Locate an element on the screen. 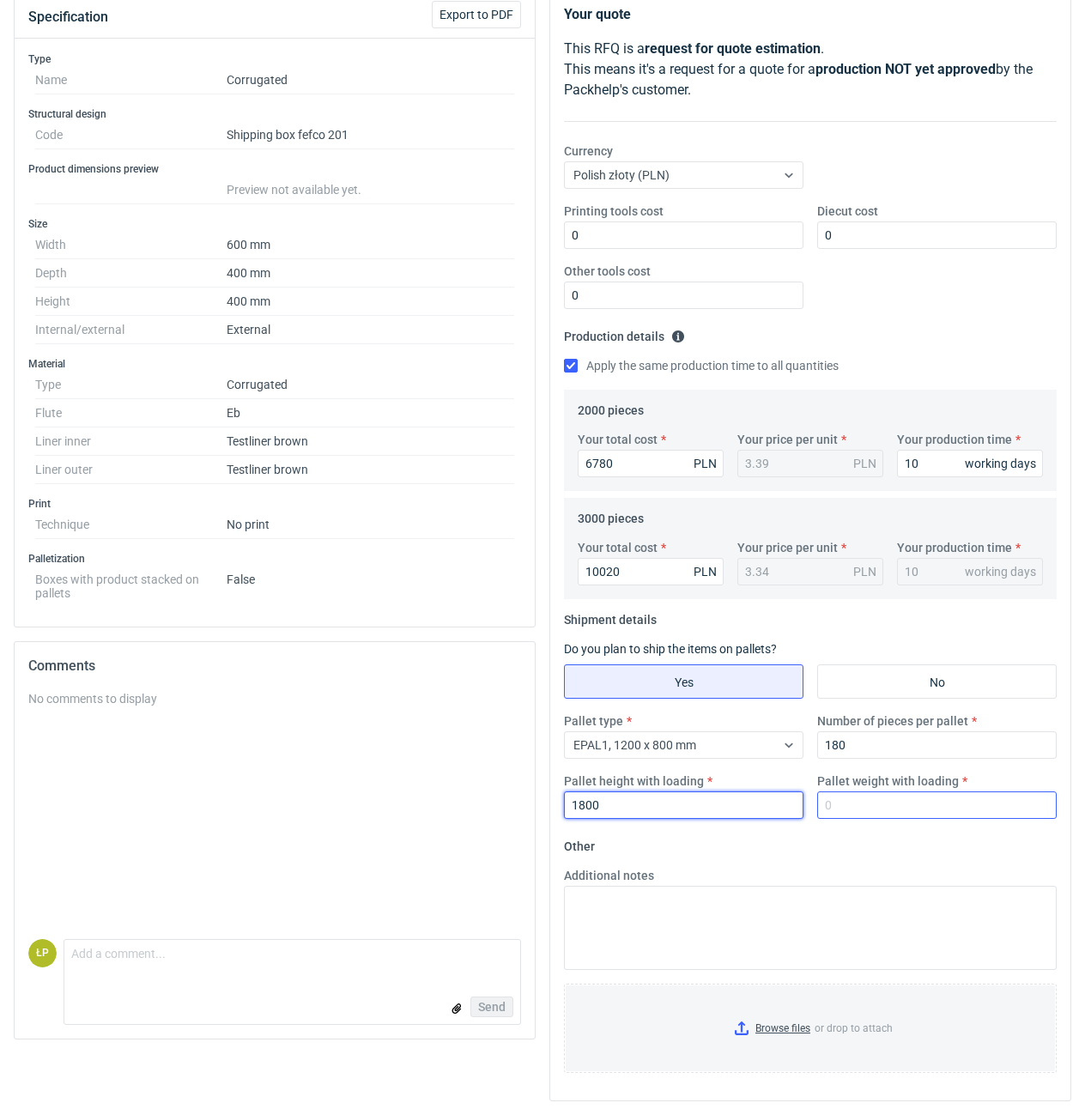  label: Pallet type is located at coordinates (593, 721).